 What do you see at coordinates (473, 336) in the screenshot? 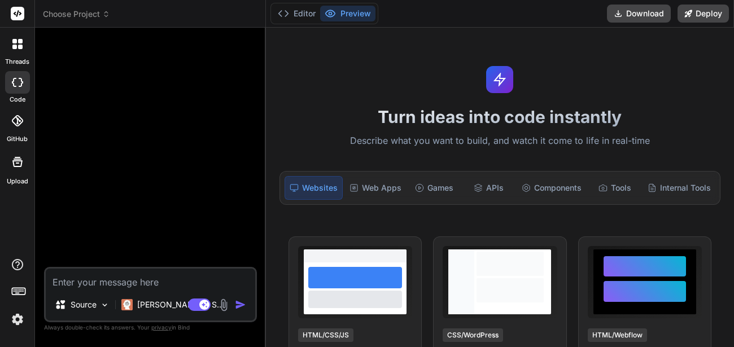
I see `div: CSS/WordPress` at bounding box center [473, 336].